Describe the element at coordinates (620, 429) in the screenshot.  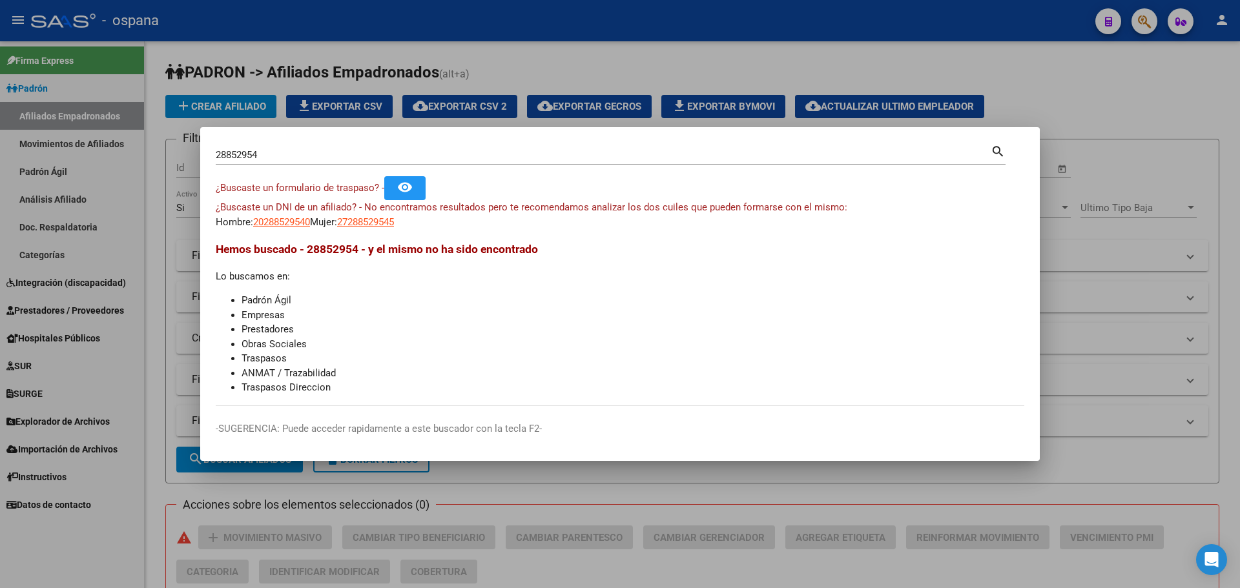
I see `p: -SUGERENCIA: Puede acceder rapidamente a este buscador con la tecla F2-` at that location.